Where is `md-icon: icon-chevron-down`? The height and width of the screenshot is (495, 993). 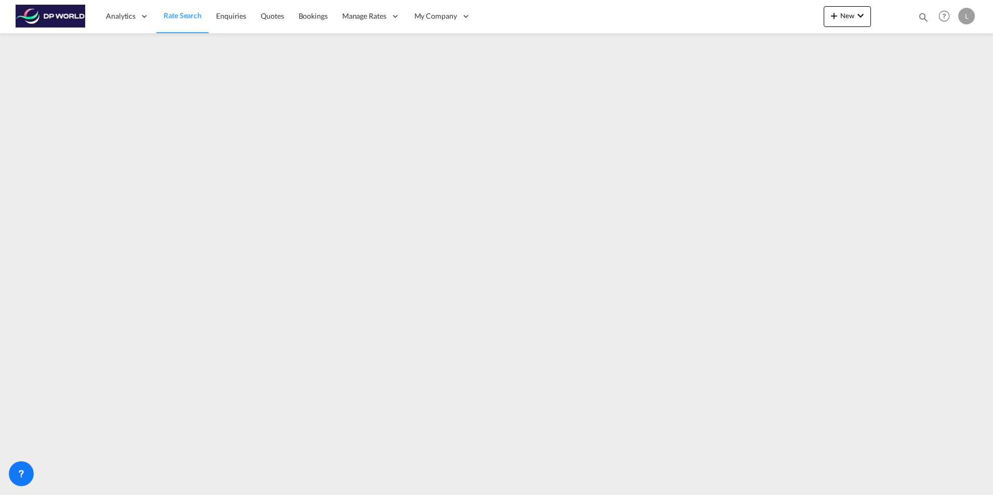
md-icon: icon-chevron-down is located at coordinates (860, 16).